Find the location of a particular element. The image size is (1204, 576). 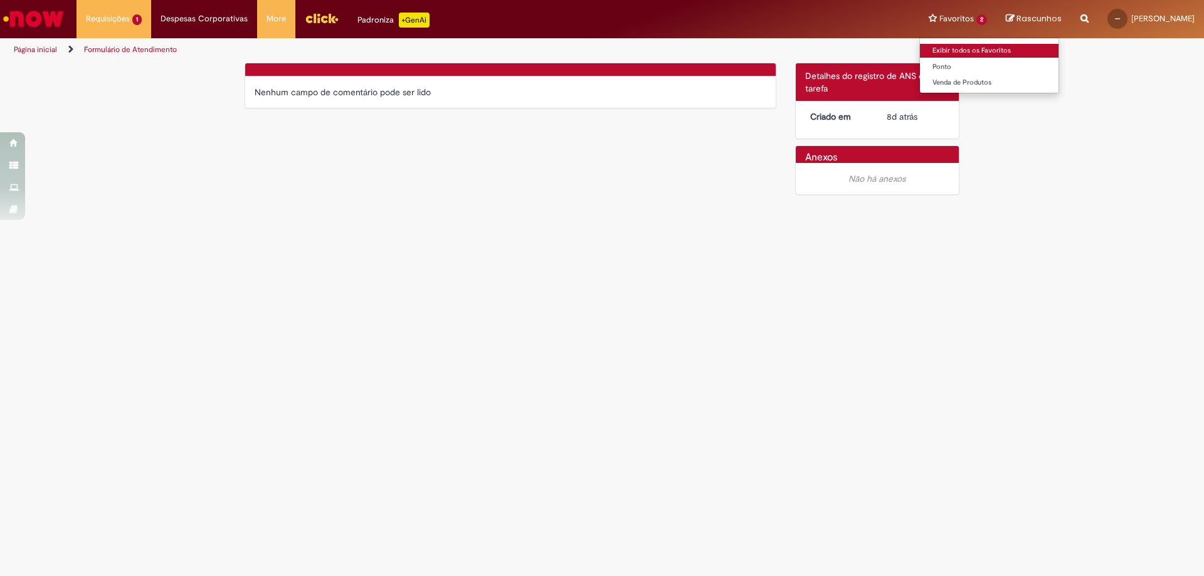

time: 20/08/2025 16:26:35 is located at coordinates (902, 117).